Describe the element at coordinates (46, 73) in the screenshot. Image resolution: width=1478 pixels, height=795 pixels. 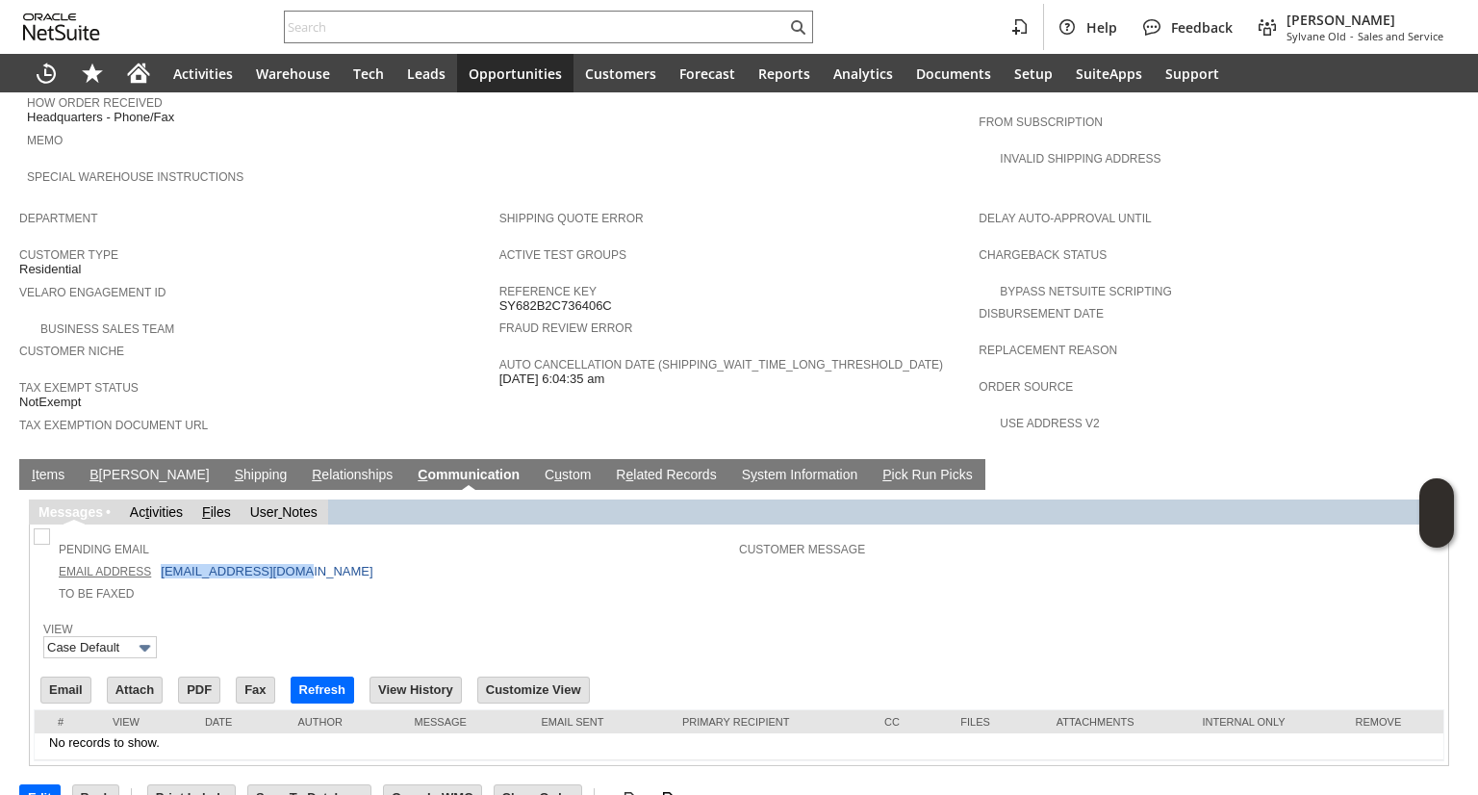
I see `svg: Recent Records` at that location.